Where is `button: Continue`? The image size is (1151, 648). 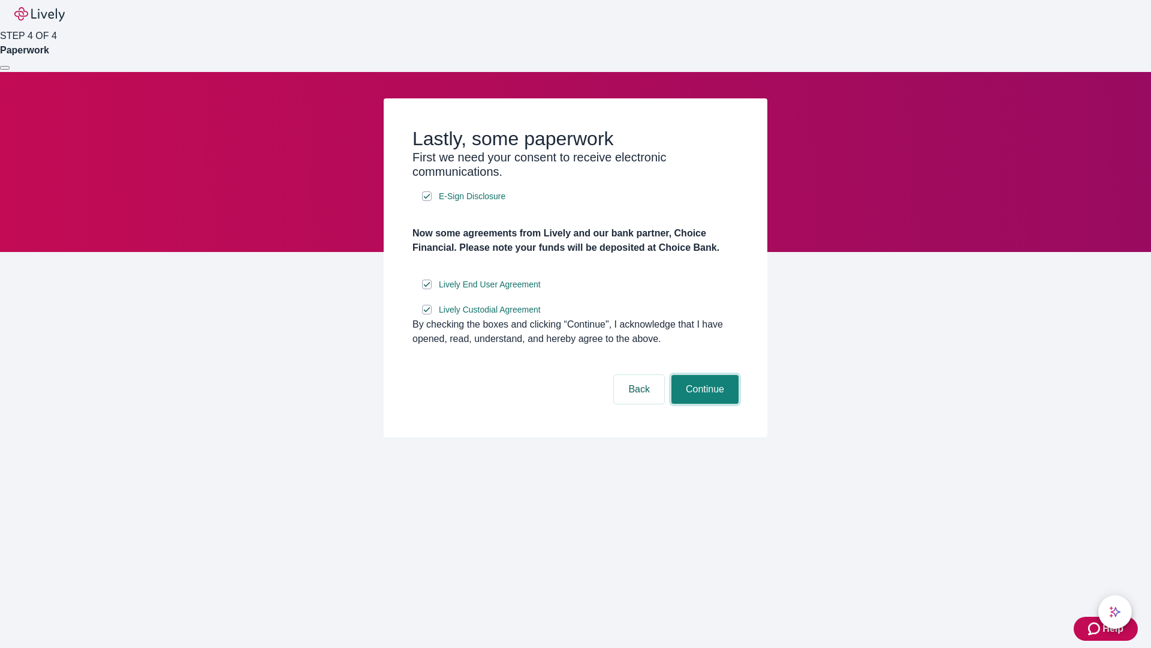 button: Continue is located at coordinates (705, 389).